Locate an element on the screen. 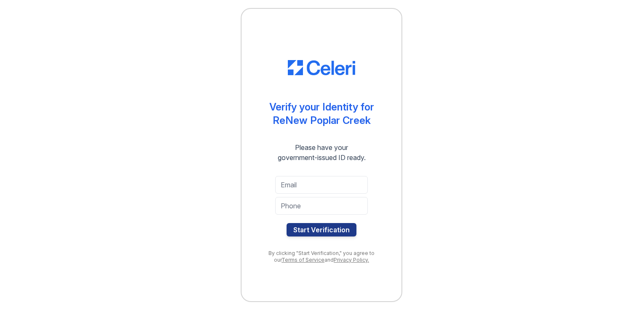 This screenshot has height=310, width=643. input: Email is located at coordinates (321, 185).